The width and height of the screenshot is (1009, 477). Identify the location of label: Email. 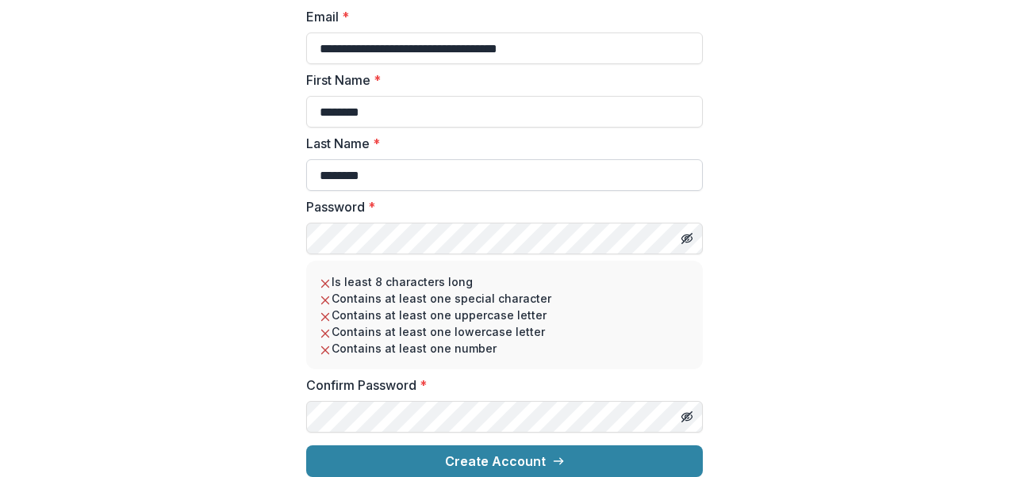
(500, 17).